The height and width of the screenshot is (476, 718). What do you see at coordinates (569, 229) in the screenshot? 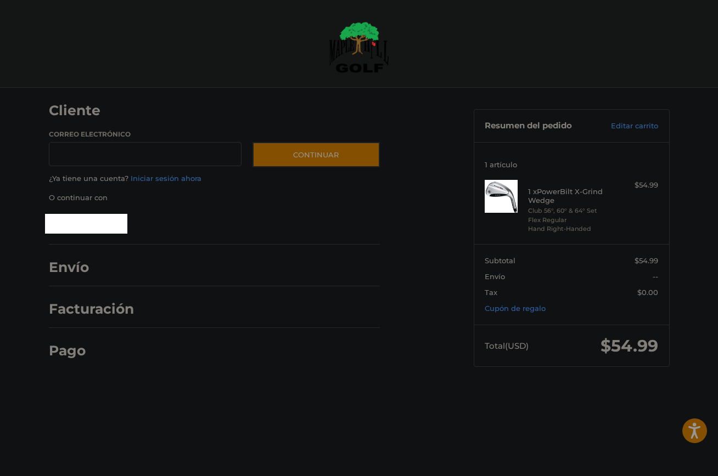
I see `li: Hand Right-Handed` at bounding box center [569, 229].